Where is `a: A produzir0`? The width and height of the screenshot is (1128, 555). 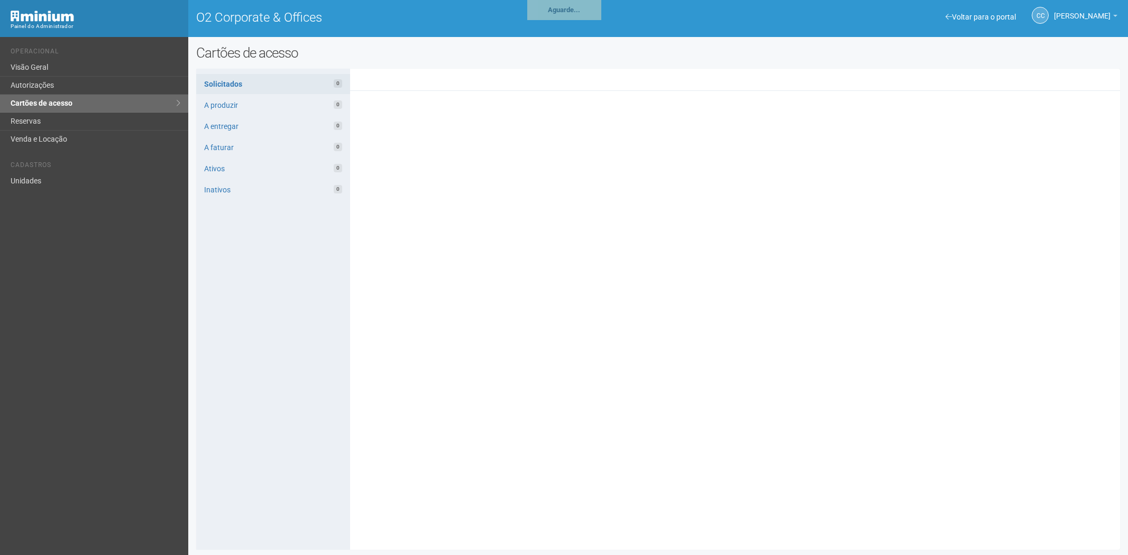 a: A produzir0 is located at coordinates (273, 105).